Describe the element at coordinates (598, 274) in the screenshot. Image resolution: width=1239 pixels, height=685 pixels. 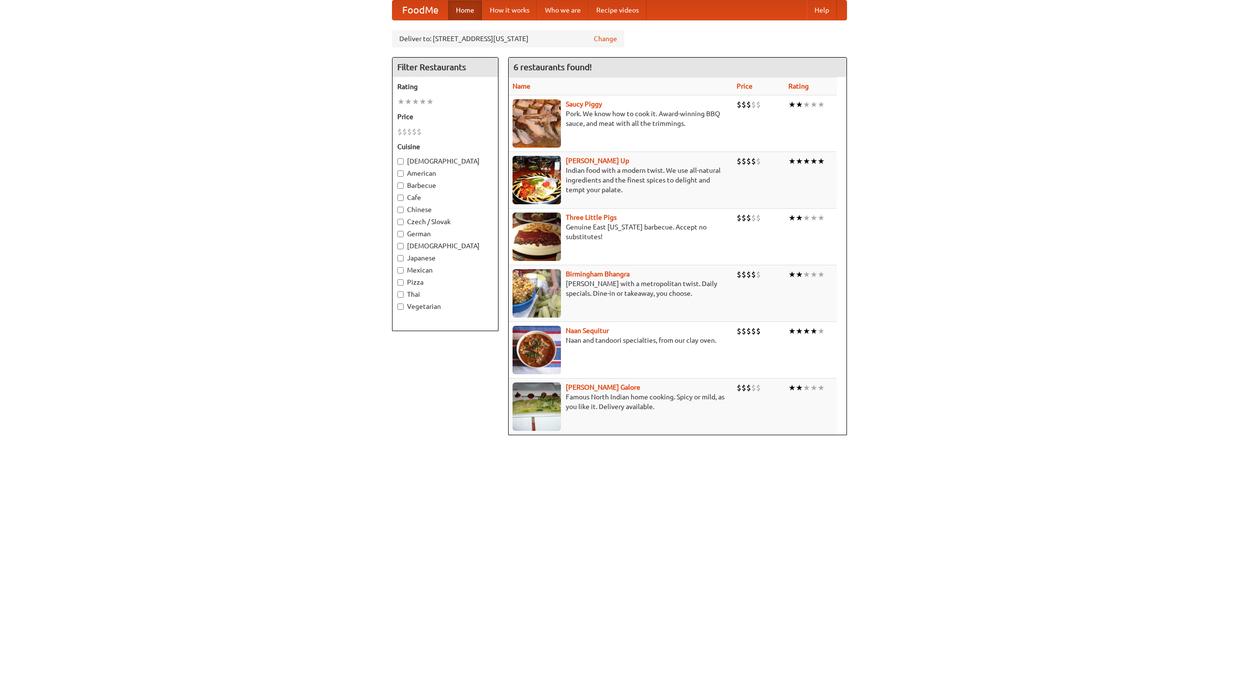
I see `a: Birmingham Bhangra` at that location.